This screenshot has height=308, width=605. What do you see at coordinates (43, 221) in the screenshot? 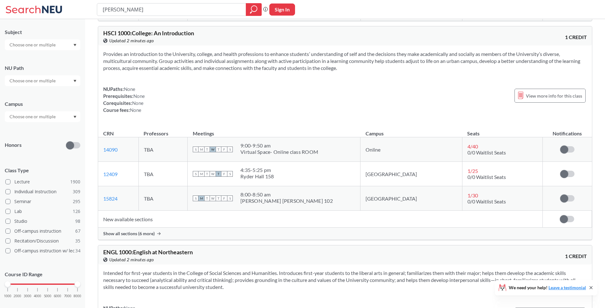
I see `label: Studio` at bounding box center [43, 221].